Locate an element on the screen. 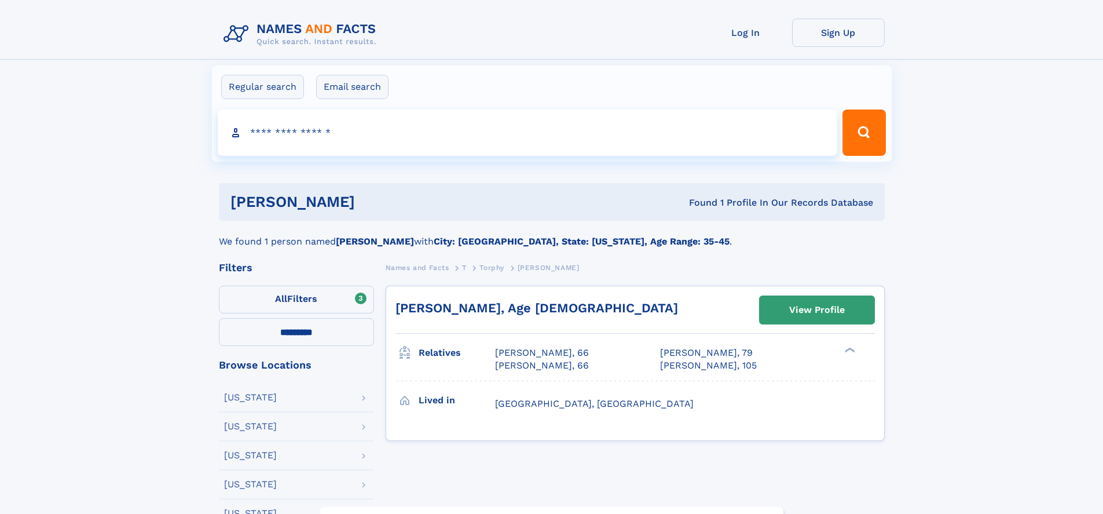 This screenshot has height=514, width=1103. input: search input is located at coordinates (528, 133).